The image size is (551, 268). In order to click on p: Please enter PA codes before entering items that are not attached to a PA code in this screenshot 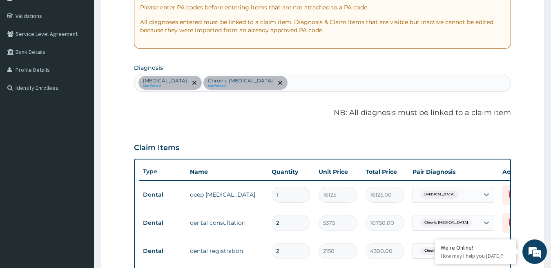, I will do `click(322, 7)`.